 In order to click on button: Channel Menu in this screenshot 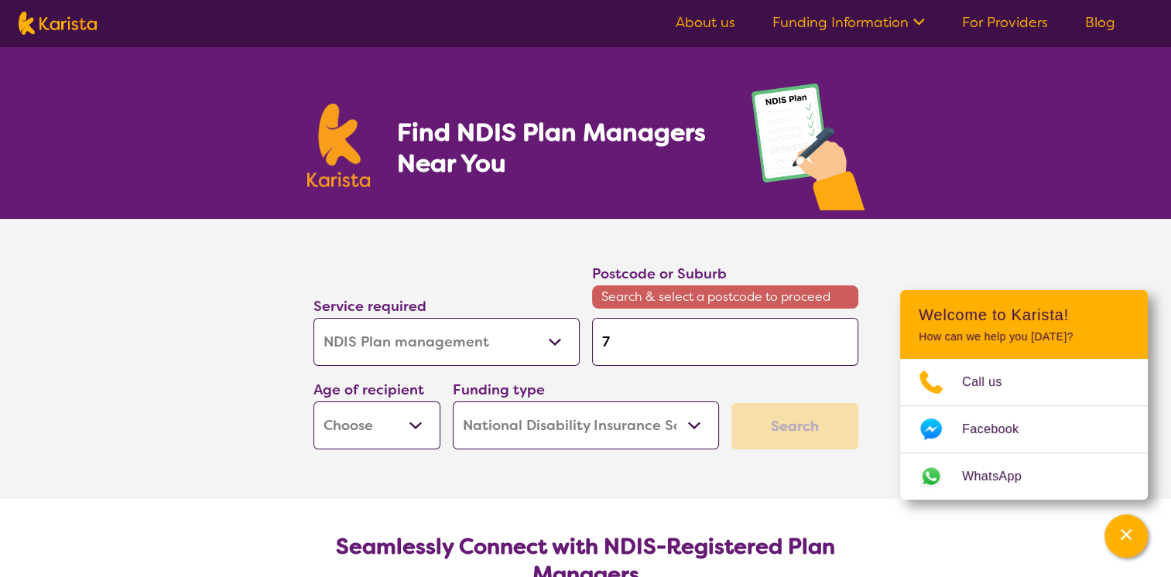, I will do `click(1126, 536)`.